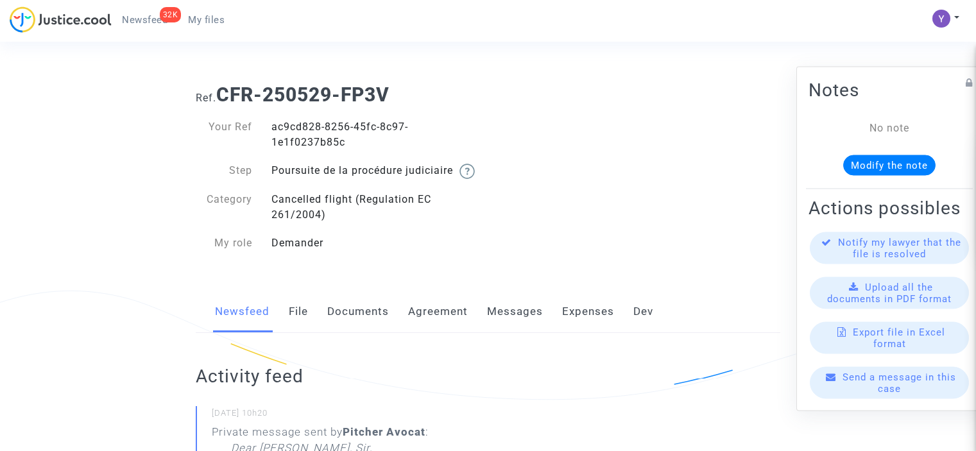 Image resolution: width=976 pixels, height=451 pixels. What do you see at coordinates (384, 432) in the screenshot?
I see `b: Pitcher Avocat` at bounding box center [384, 432].